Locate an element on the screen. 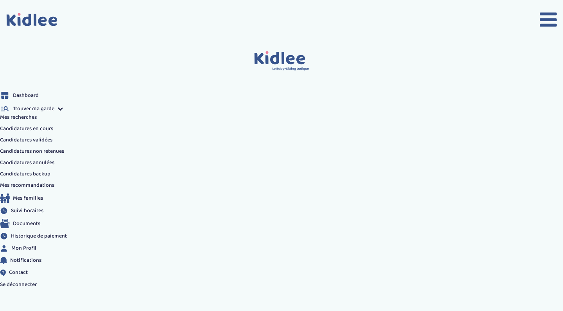 The image size is (563, 311). span: Historique de paiement is located at coordinates (39, 236).